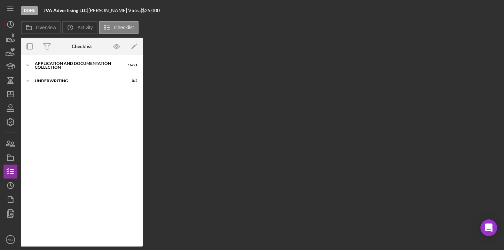  I want to click on div: 0 / 2, so click(131, 81).